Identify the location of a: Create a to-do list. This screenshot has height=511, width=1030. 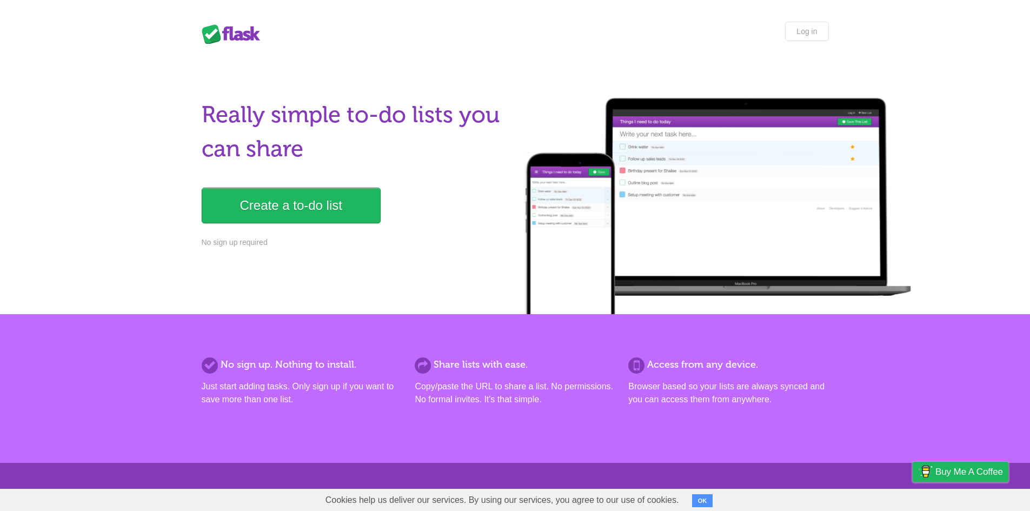
(291, 205).